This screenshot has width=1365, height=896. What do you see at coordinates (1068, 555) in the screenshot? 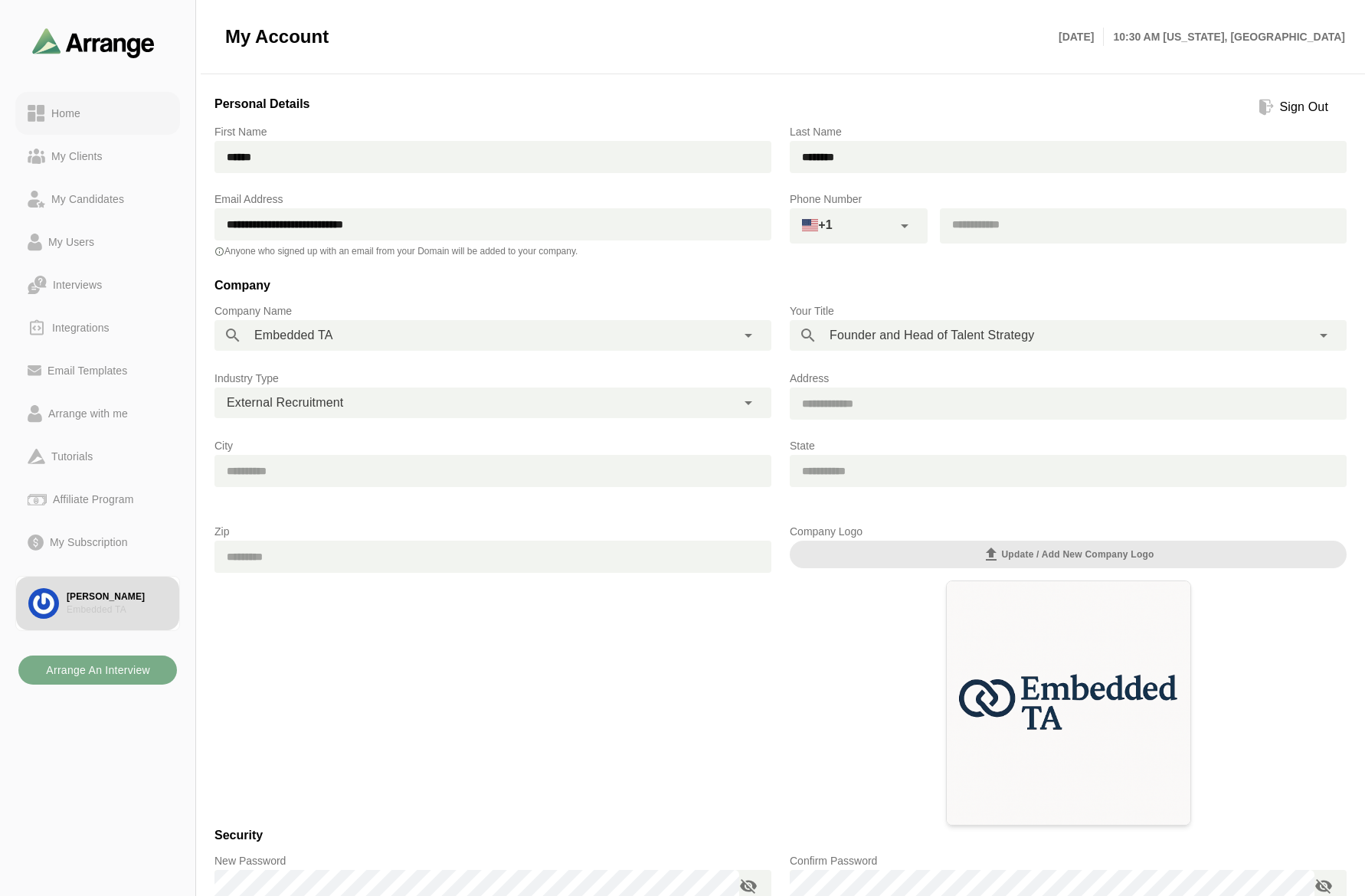
I see `button: Update / Add new Company Logo` at bounding box center [1068, 555].